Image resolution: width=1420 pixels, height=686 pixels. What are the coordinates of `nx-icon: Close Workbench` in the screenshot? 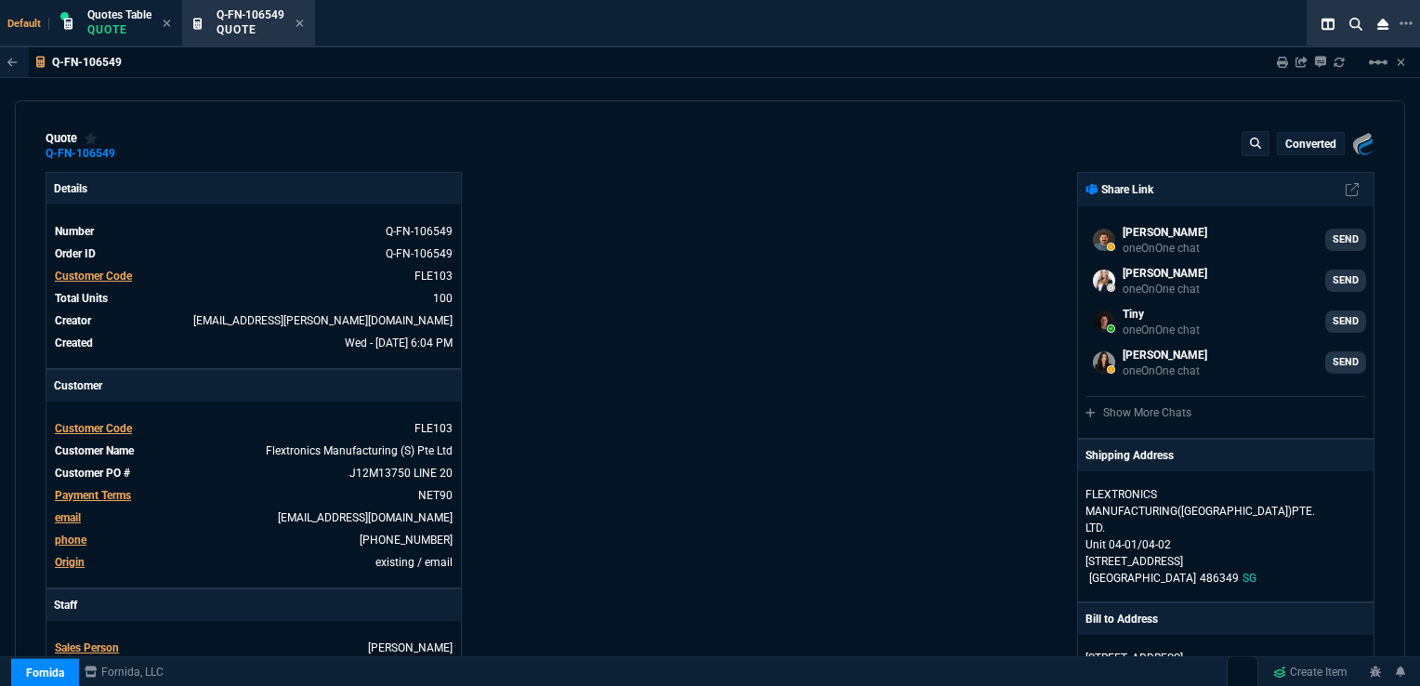 It's located at (1383, 24).